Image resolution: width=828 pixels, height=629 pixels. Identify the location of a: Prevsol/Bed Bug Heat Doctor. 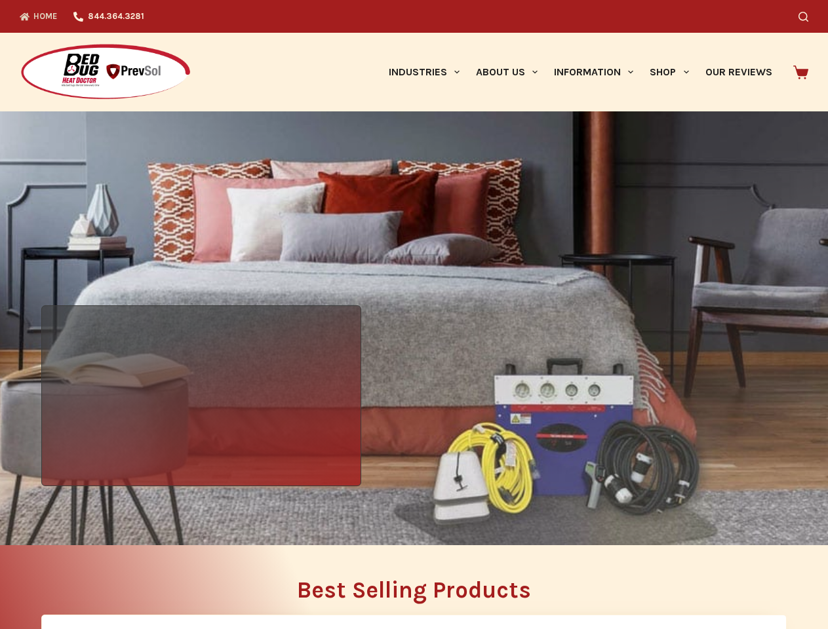
(105, 72).